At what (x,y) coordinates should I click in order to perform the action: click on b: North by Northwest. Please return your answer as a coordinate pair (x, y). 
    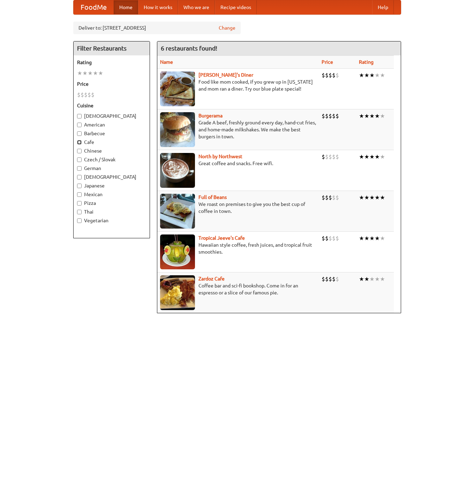
    Looking at the image, I should click on (220, 157).